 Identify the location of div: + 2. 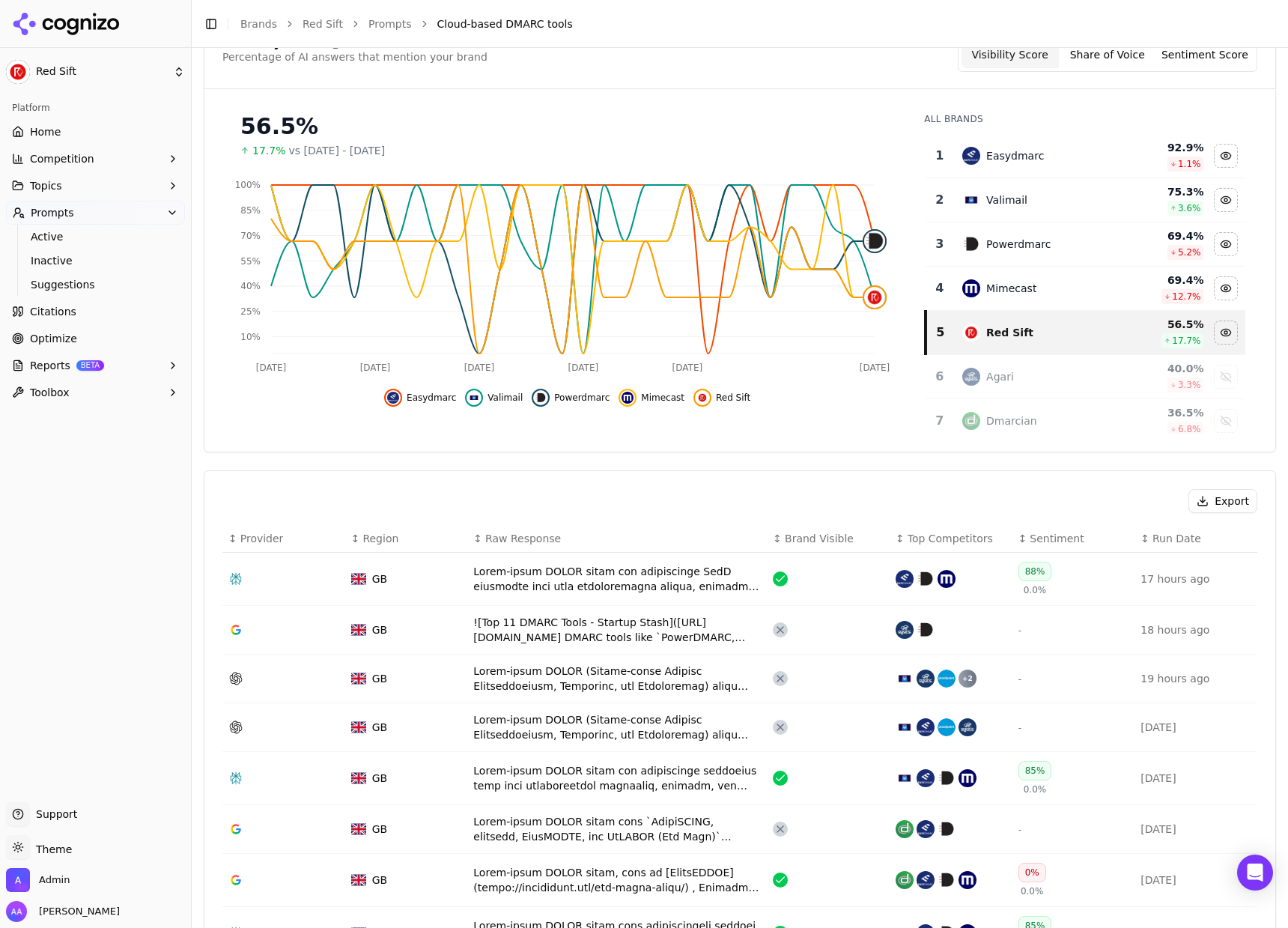
(967, 678).